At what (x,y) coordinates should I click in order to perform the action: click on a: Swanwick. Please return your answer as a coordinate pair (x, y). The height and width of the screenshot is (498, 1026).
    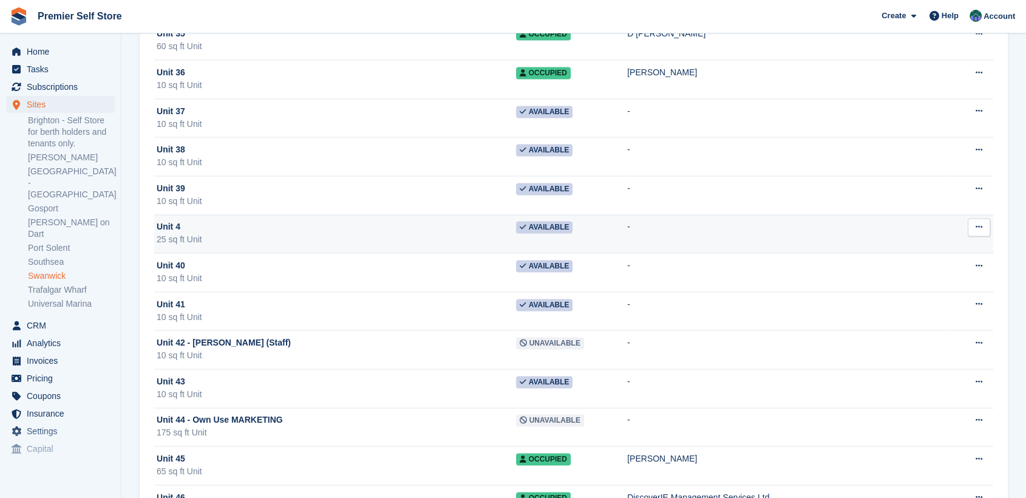
    Looking at the image, I should click on (71, 276).